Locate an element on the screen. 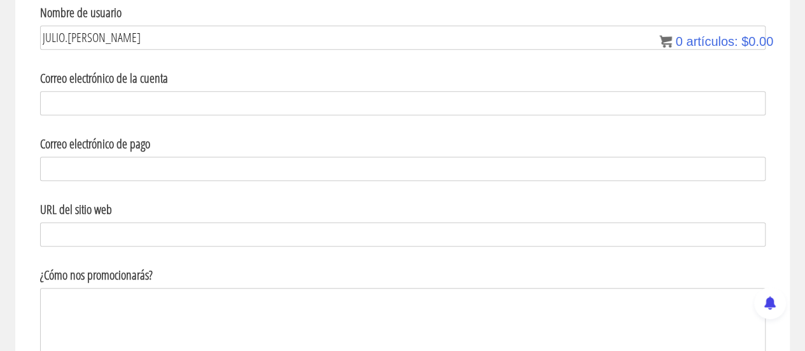 The image size is (805, 351). font: ¿Cómo nos promocionarás? is located at coordinates (96, 274).